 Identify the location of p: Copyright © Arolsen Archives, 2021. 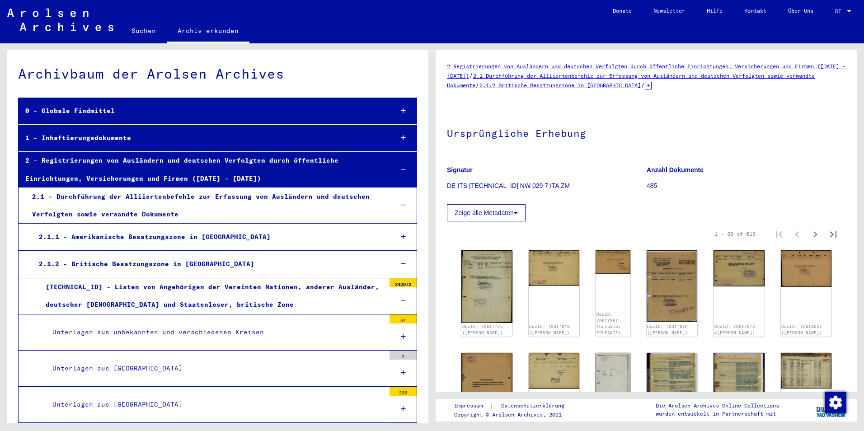
(515, 415).